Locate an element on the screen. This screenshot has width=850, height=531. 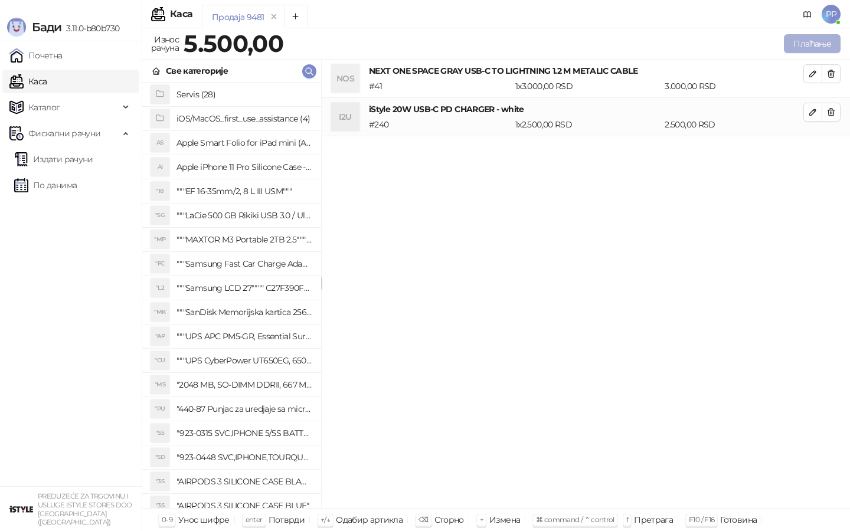
button: Плаћање is located at coordinates (812, 44).